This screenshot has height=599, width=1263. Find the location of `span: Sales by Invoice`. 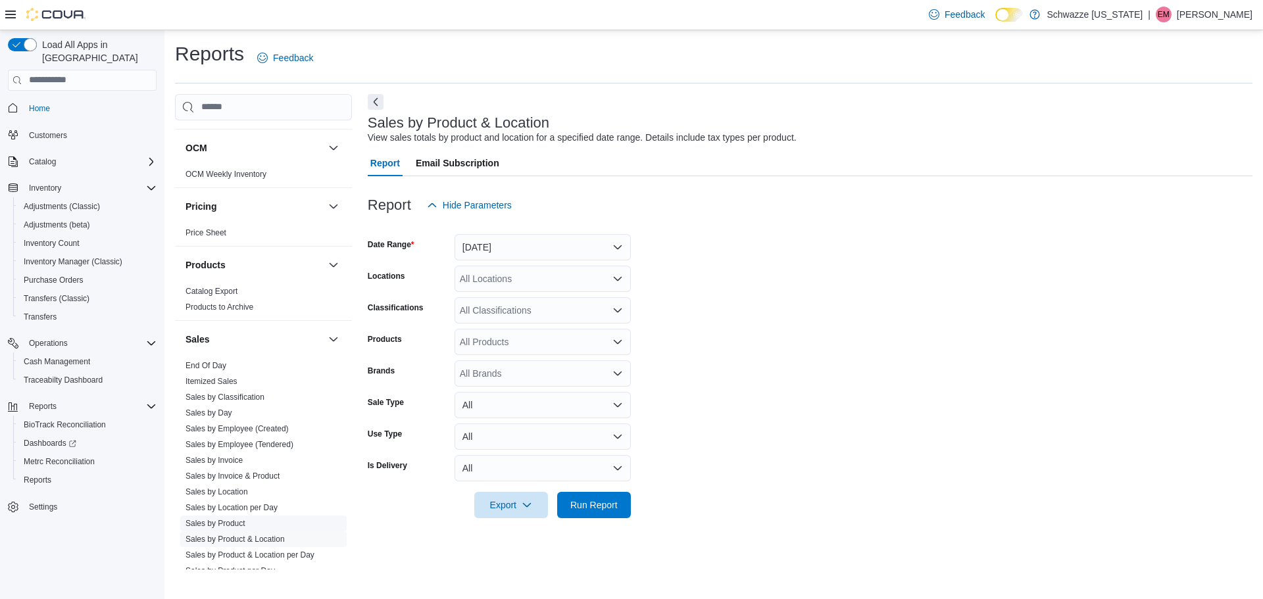

span: Sales by Invoice is located at coordinates (214, 461).